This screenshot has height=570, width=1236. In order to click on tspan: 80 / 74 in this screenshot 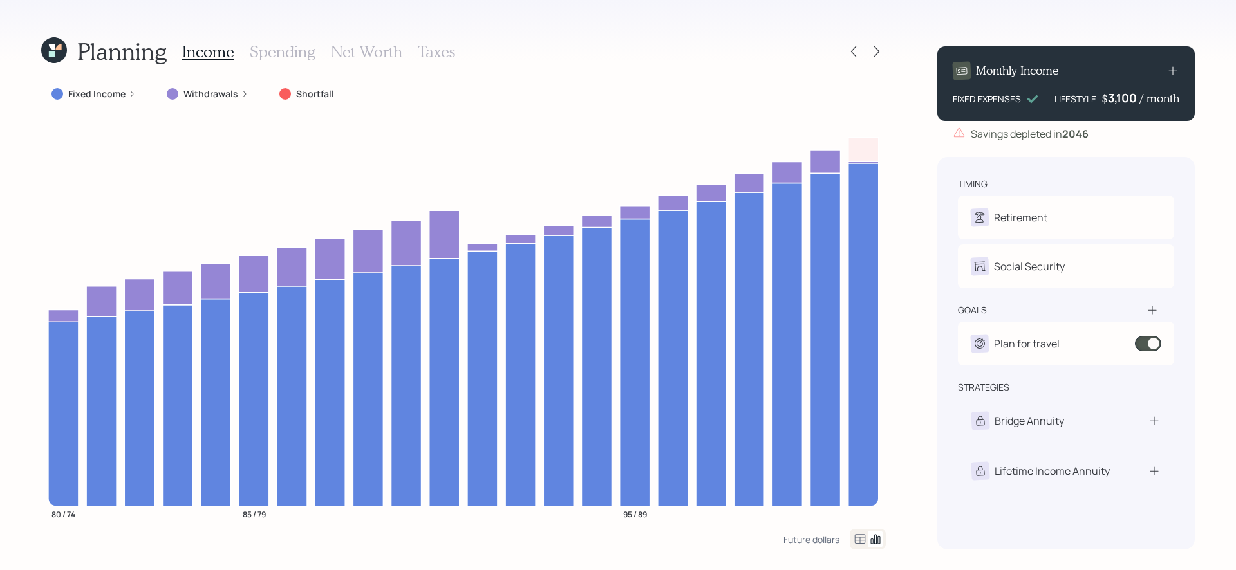, I will do `click(63, 514)`.